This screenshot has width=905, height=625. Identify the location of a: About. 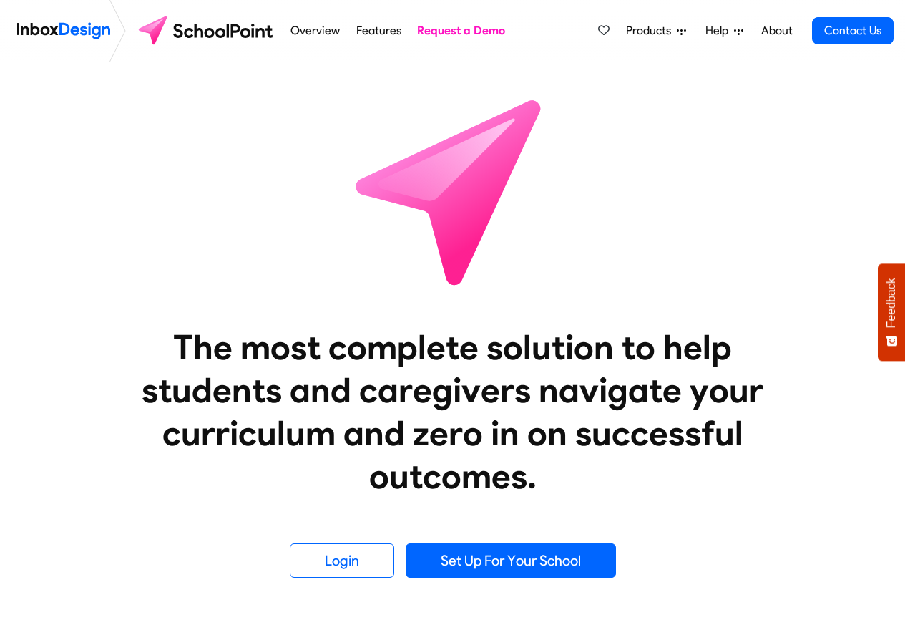
(776, 31).